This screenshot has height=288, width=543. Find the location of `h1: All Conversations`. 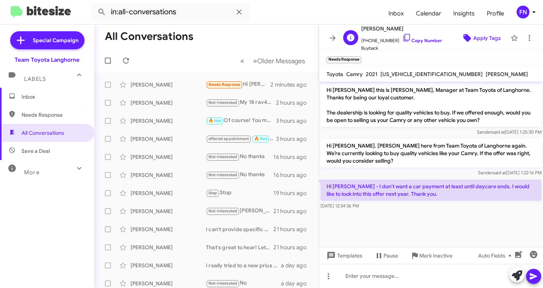

h1: All Conversations is located at coordinates (149, 37).